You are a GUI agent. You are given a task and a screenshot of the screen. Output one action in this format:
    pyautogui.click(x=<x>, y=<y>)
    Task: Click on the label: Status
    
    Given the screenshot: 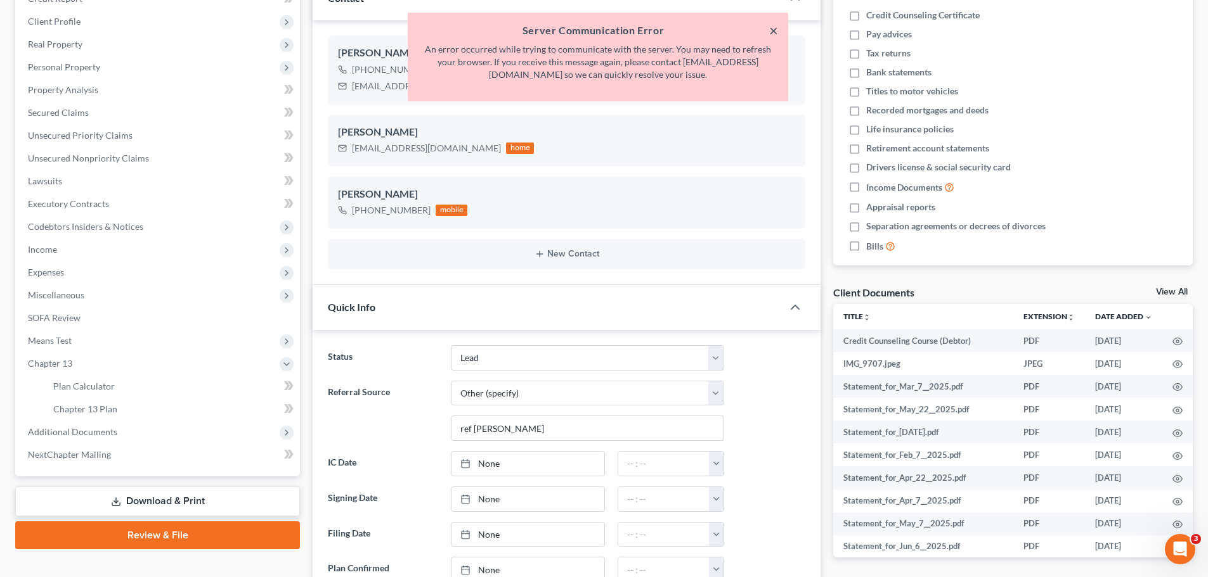 What is the action you would take?
    pyautogui.click(x=382, y=358)
    